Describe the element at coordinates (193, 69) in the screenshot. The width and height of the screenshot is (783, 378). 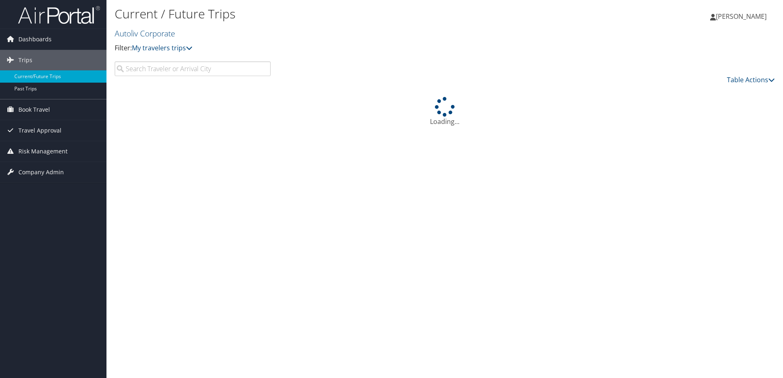
I see `input: Search Traveler or Arrival City` at that location.